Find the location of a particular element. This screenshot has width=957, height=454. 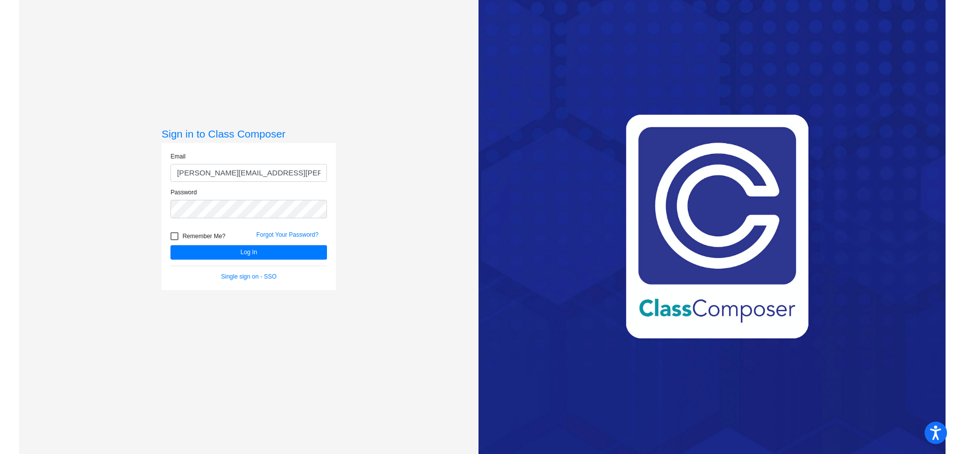

a: Forgot Your Password? is located at coordinates (287, 235).